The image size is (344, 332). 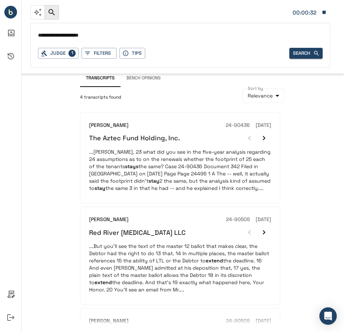 I want to click on em: stays, so click(x=131, y=166).